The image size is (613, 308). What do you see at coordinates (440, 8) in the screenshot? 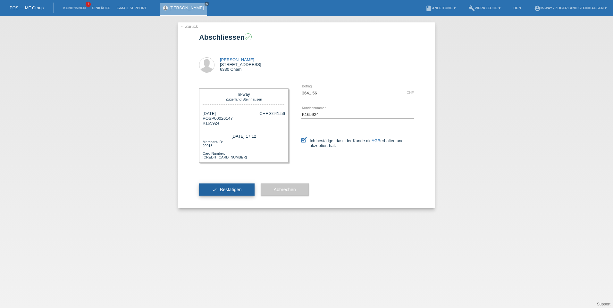
I see `a: bookAnleitung ▾` at bounding box center [440, 8].